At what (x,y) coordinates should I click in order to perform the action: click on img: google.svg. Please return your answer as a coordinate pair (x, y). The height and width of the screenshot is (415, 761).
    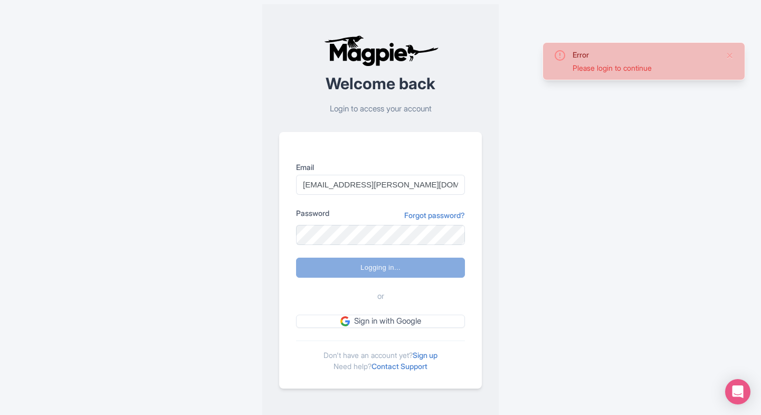
    Looking at the image, I should click on (345, 321).